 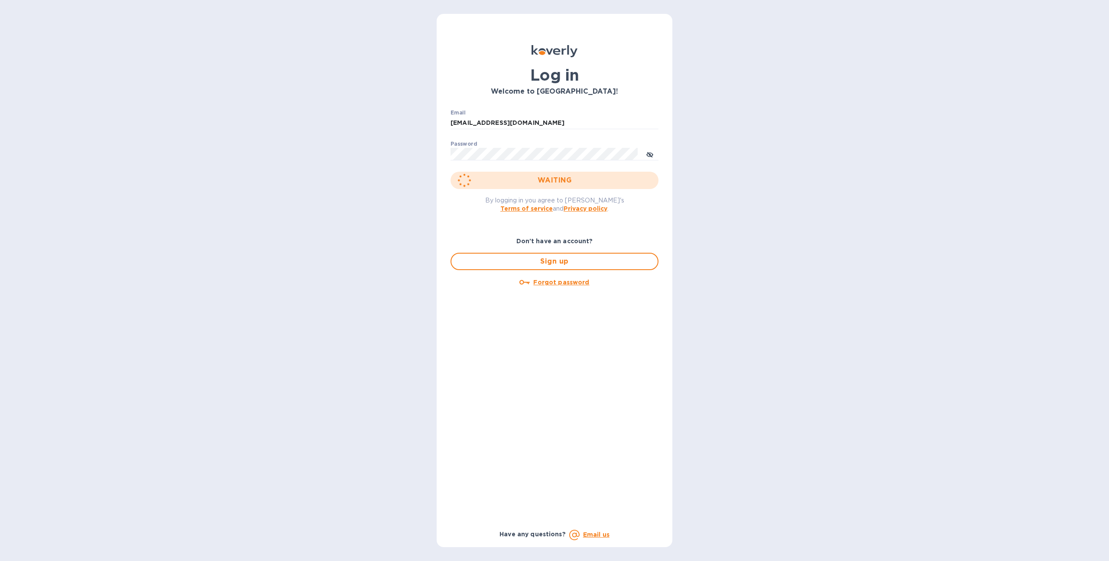 What do you see at coordinates (555, 261) in the screenshot?
I see `button: Sign up` at bounding box center [555, 261].